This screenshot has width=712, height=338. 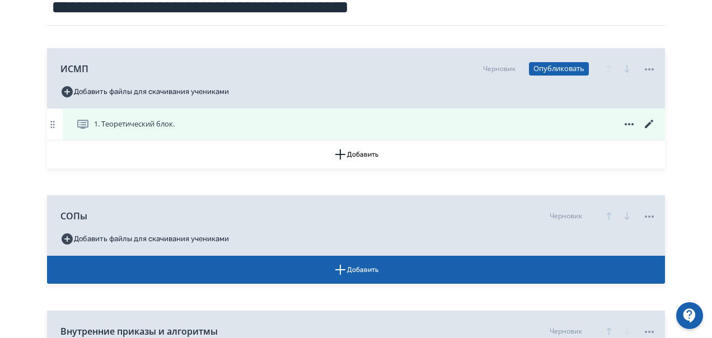 What do you see at coordinates (356, 124) in the screenshot?
I see `div: 1. Теоретический блок.` at bounding box center [356, 124].